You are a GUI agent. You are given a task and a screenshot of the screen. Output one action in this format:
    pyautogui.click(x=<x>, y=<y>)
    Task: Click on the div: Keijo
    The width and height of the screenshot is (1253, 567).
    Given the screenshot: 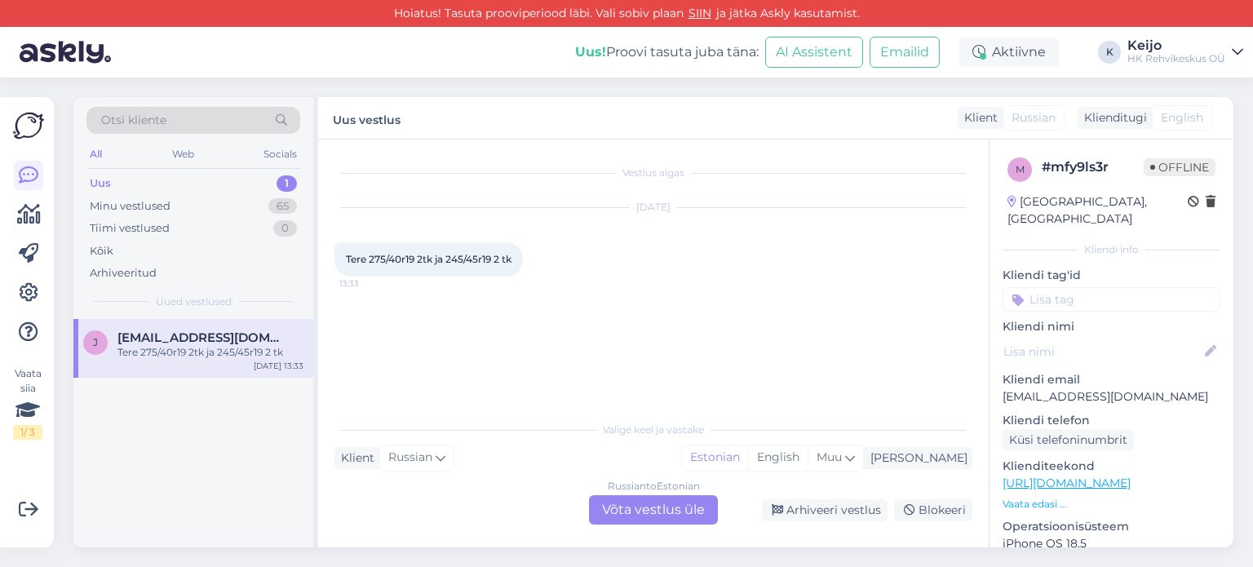 What is the action you would take?
    pyautogui.click(x=1176, y=46)
    